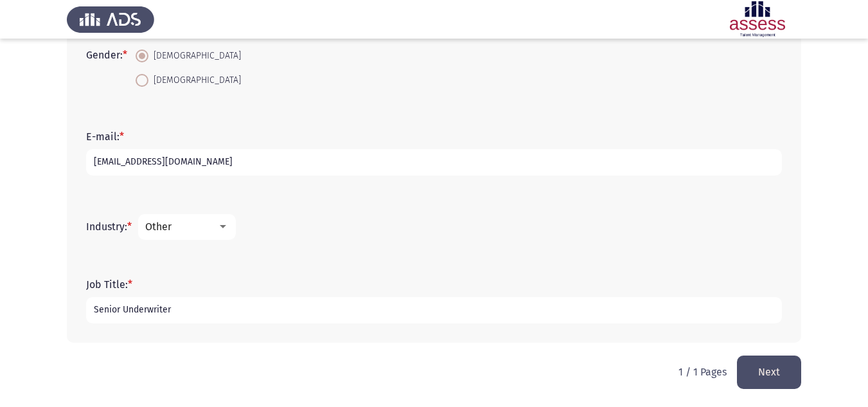 Image resolution: width=868 pixels, height=407 pixels. I want to click on label: E-mail:, so click(105, 136).